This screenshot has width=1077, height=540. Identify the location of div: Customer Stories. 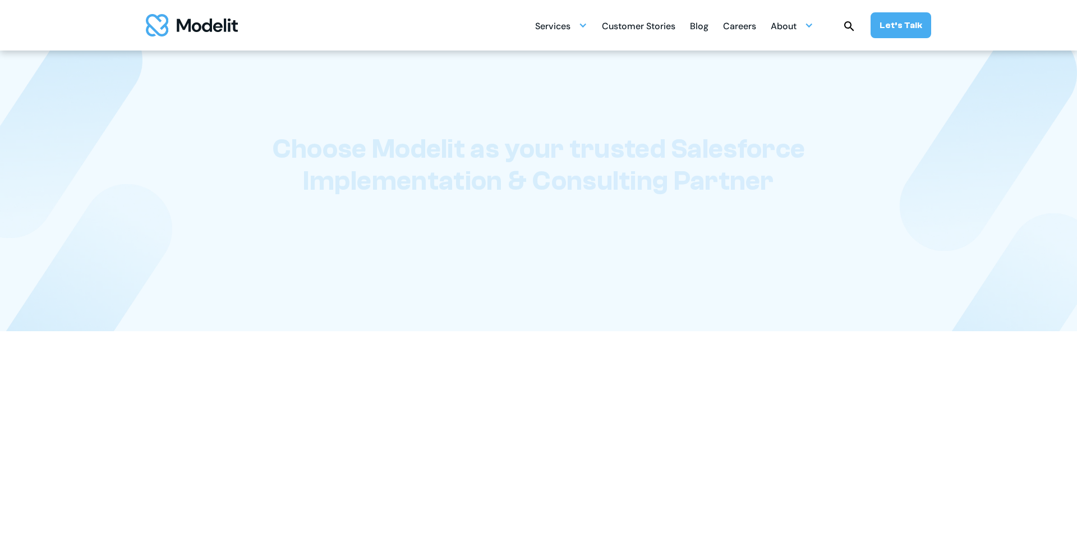
(638, 27).